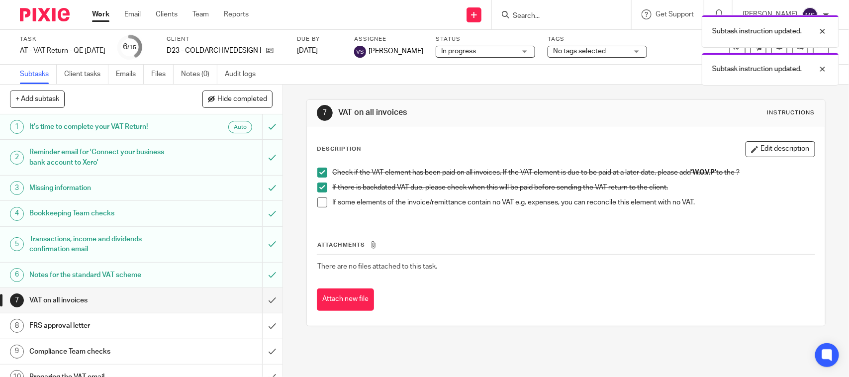  I want to click on a: Audit logs, so click(244, 74).